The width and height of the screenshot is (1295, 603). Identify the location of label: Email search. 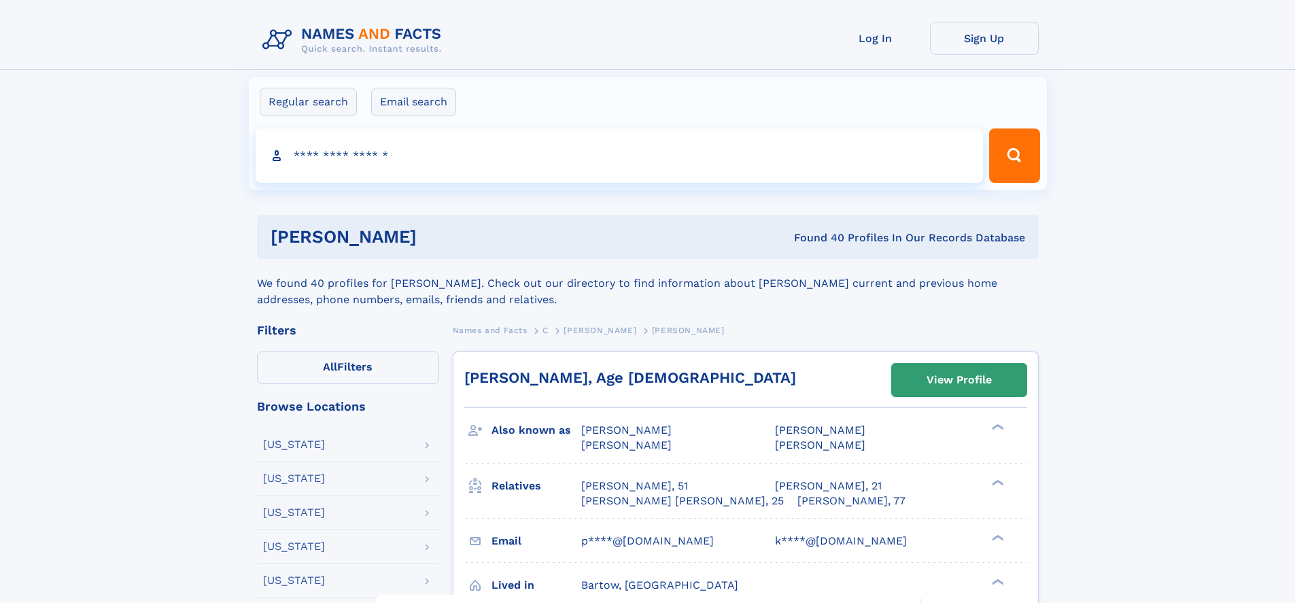
(413, 102).